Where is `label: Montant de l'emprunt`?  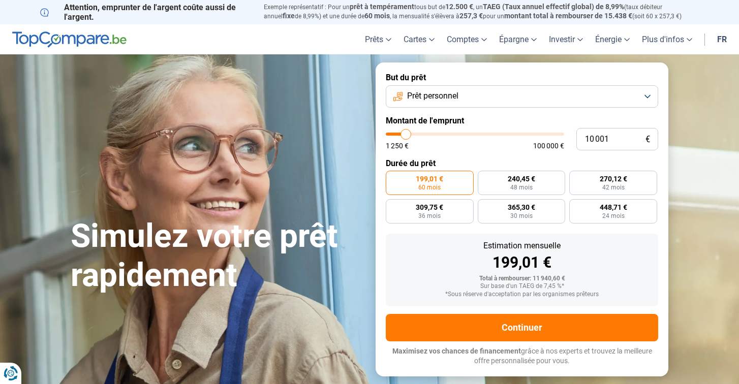 label: Montant de l'emprunt is located at coordinates (522, 121).